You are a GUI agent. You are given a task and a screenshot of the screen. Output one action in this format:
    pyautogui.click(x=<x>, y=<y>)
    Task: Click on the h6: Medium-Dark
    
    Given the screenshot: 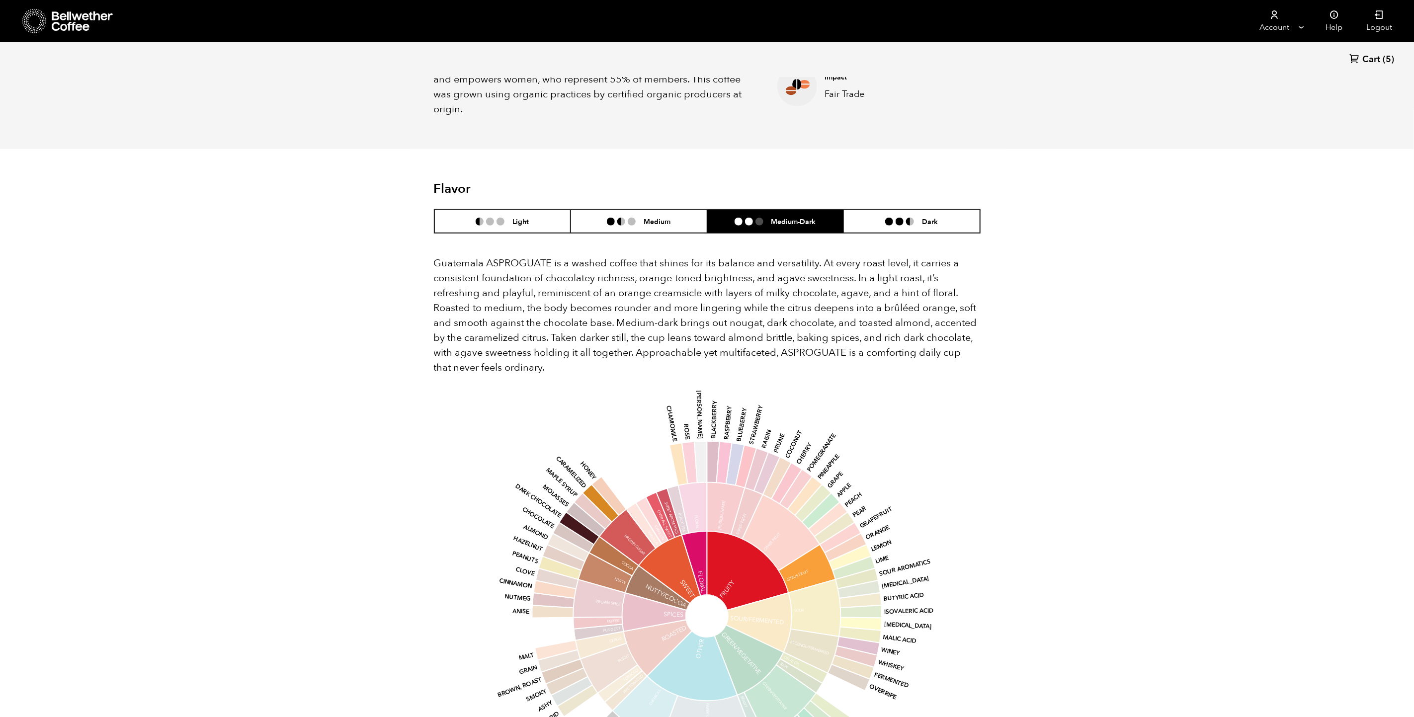 What is the action you would take?
    pyautogui.click(x=794, y=221)
    